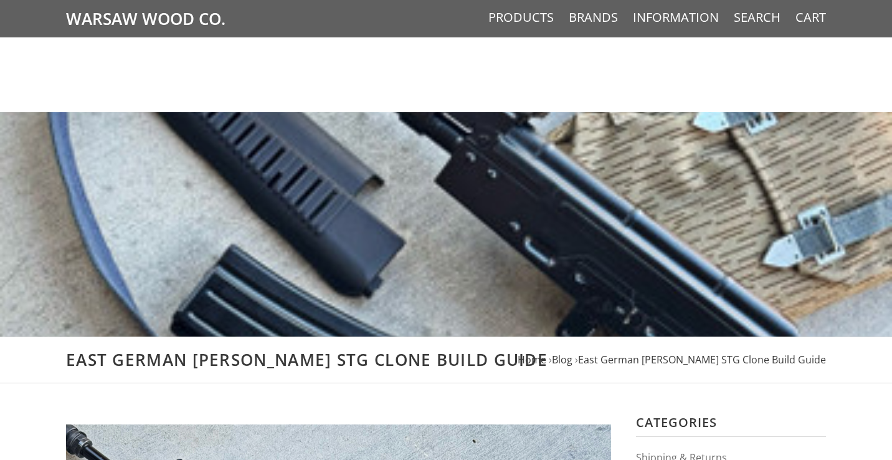 Image resolution: width=892 pixels, height=460 pixels. What do you see at coordinates (757, 17) in the screenshot?
I see `a: Search` at bounding box center [757, 17].